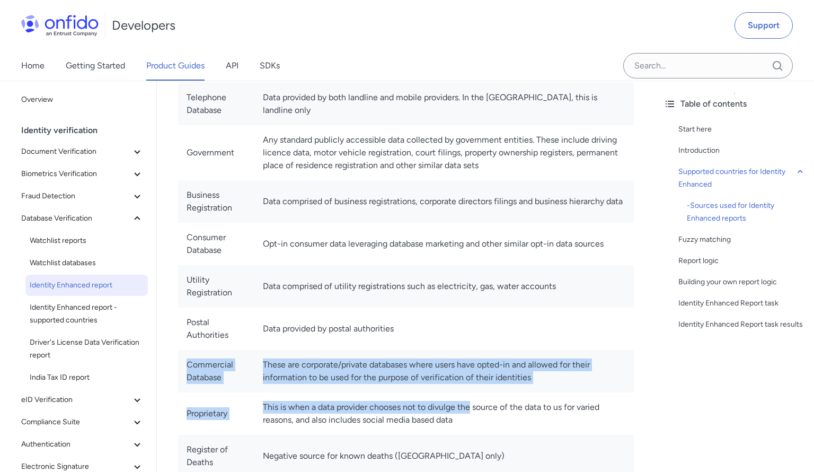 The image size is (814, 472). What do you see at coordinates (764, 25) in the screenshot?
I see `a: Support` at bounding box center [764, 25].